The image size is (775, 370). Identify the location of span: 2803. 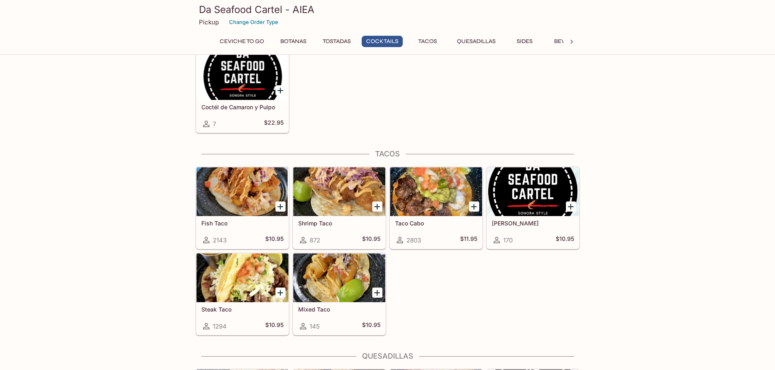
(414, 240).